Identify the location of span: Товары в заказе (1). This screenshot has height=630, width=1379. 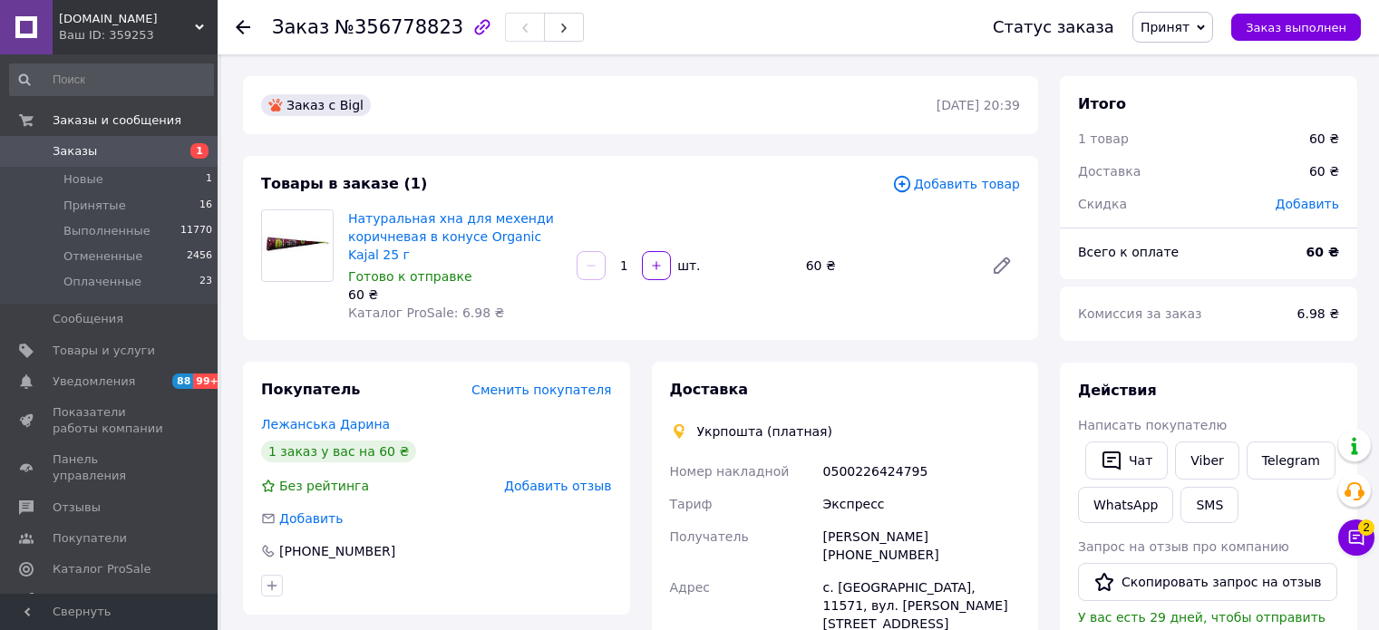
(344, 183).